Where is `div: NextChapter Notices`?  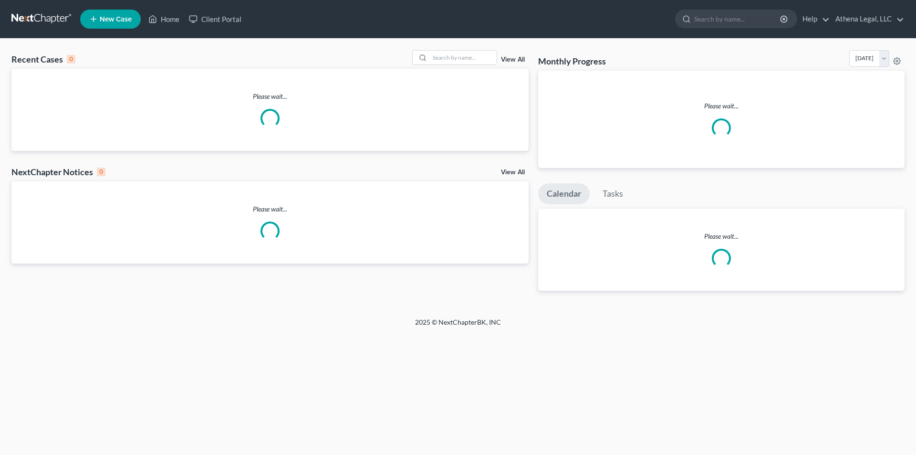
div: NextChapter Notices is located at coordinates (58, 172).